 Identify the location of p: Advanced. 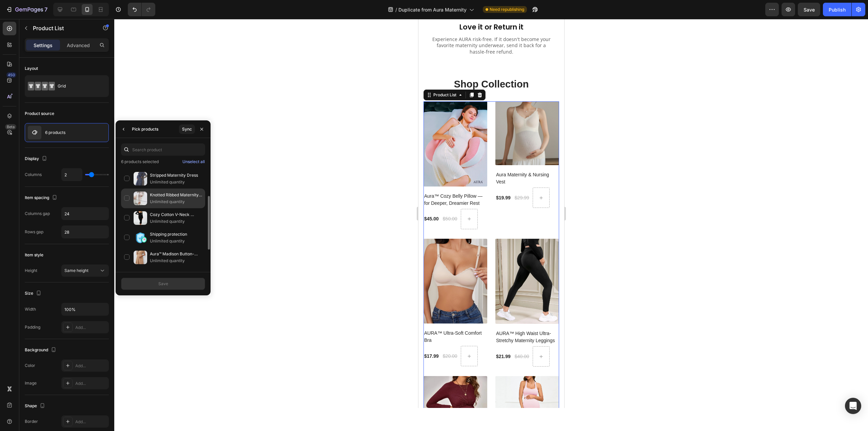
(78, 45).